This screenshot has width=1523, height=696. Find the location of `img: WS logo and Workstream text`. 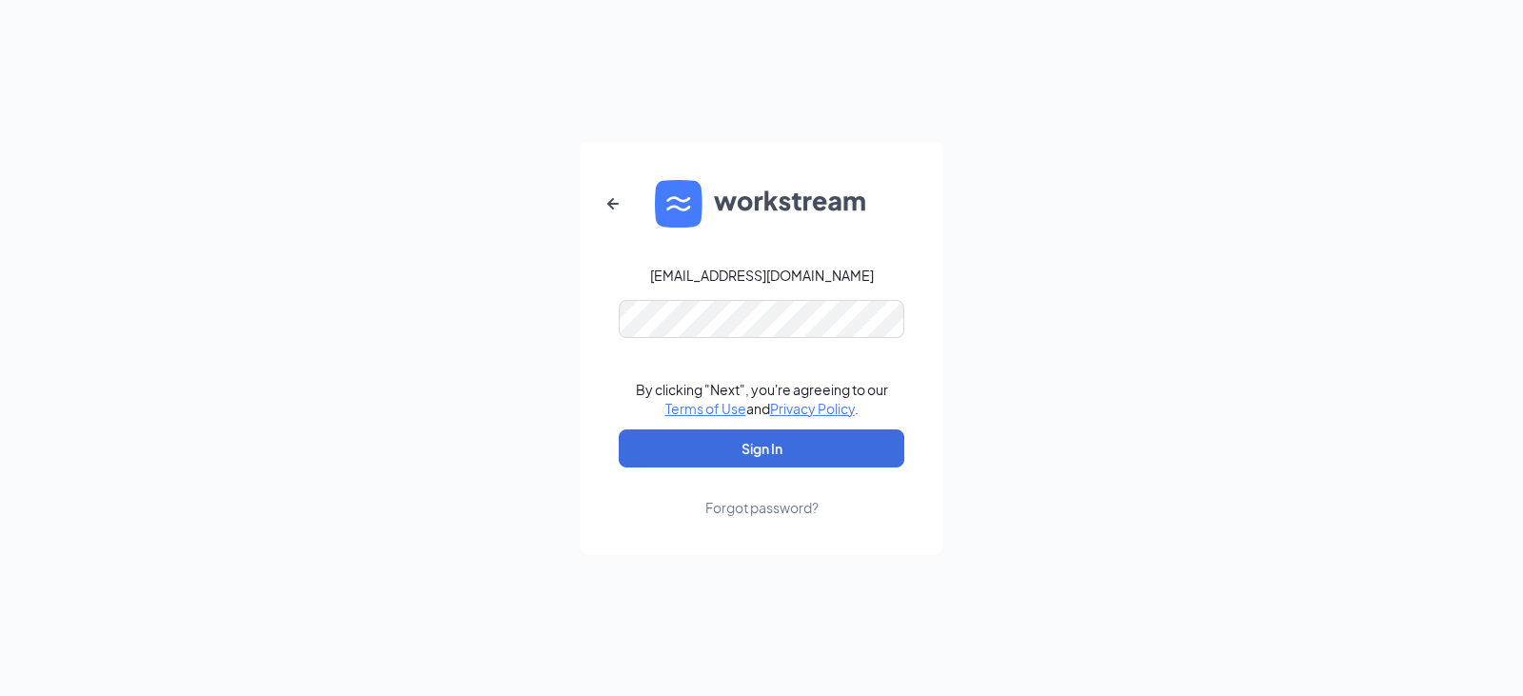

img: WS logo and Workstream text is located at coordinates (761, 204).